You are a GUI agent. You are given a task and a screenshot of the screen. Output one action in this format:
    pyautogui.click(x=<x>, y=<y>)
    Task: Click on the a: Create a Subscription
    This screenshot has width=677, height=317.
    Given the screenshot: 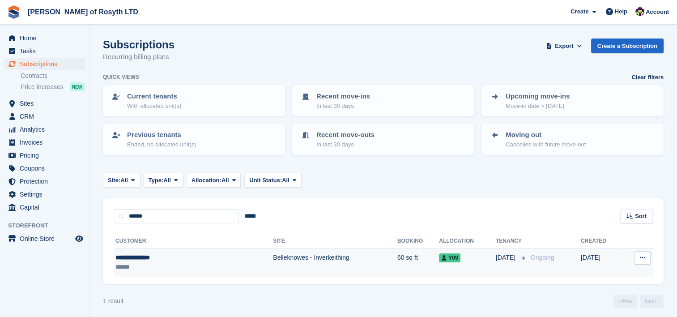 What is the action you would take?
    pyautogui.click(x=628, y=46)
    